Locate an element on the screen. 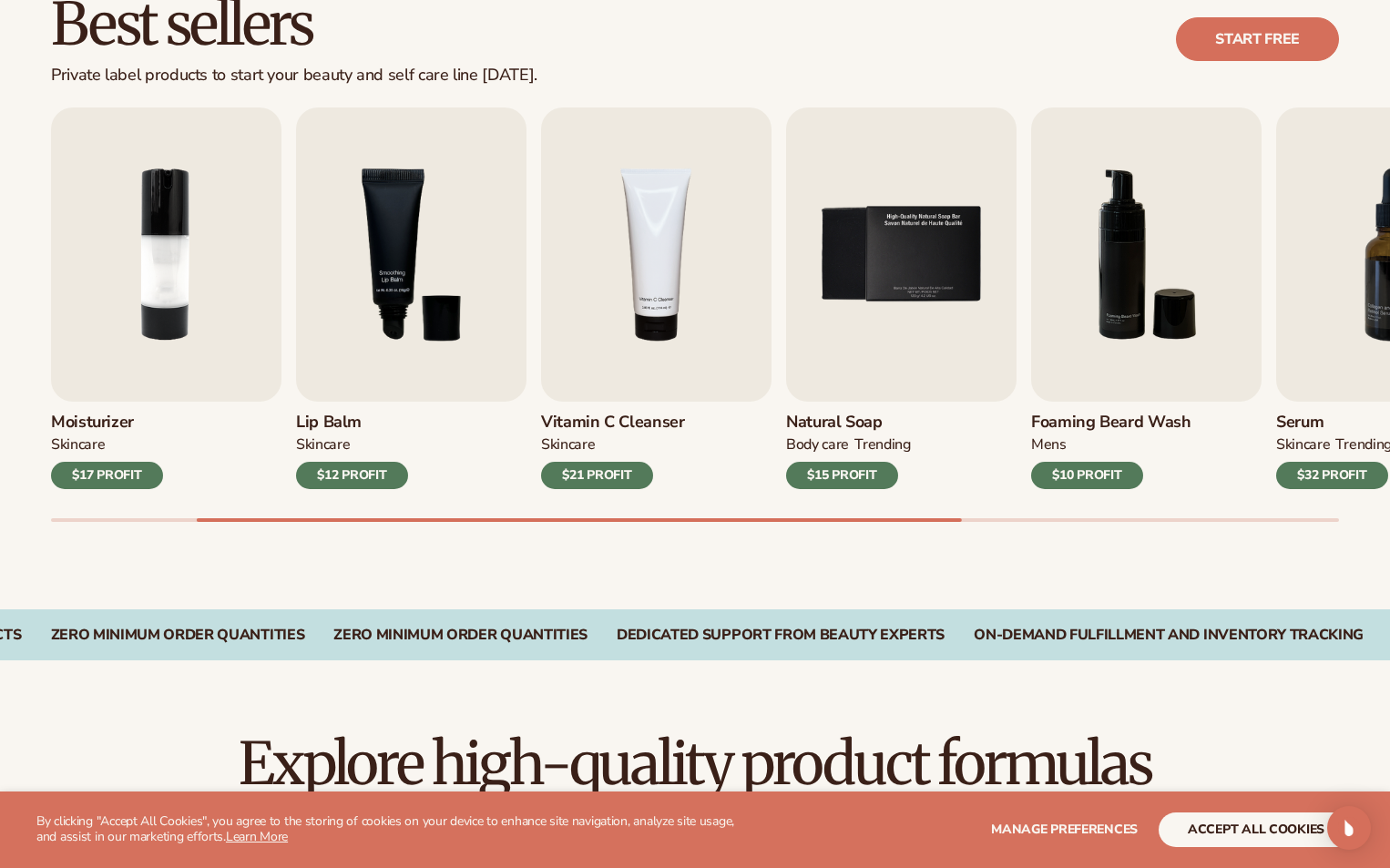  h3: Natural Soap is located at coordinates (848, 423).